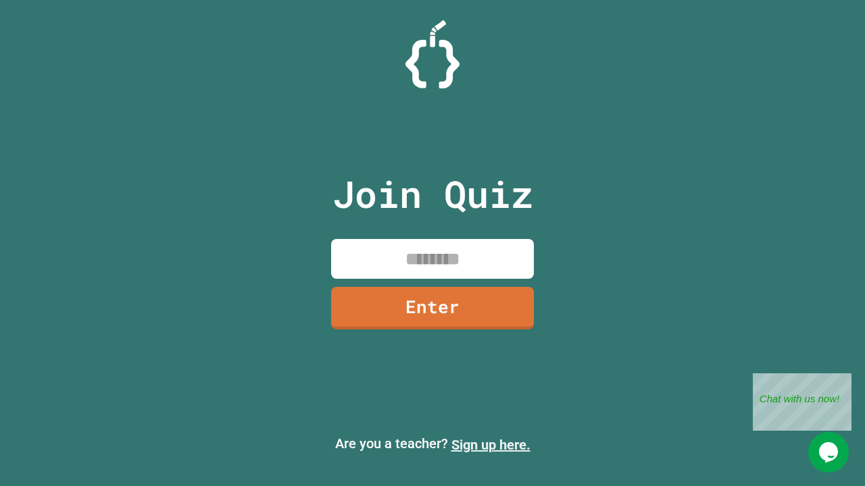  I want to click on a: Sign up here., so click(490, 445).